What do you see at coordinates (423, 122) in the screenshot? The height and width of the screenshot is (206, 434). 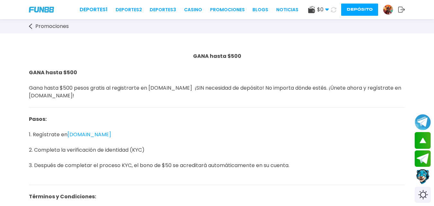 I see `button: Join telegram channel` at bounding box center [423, 122].